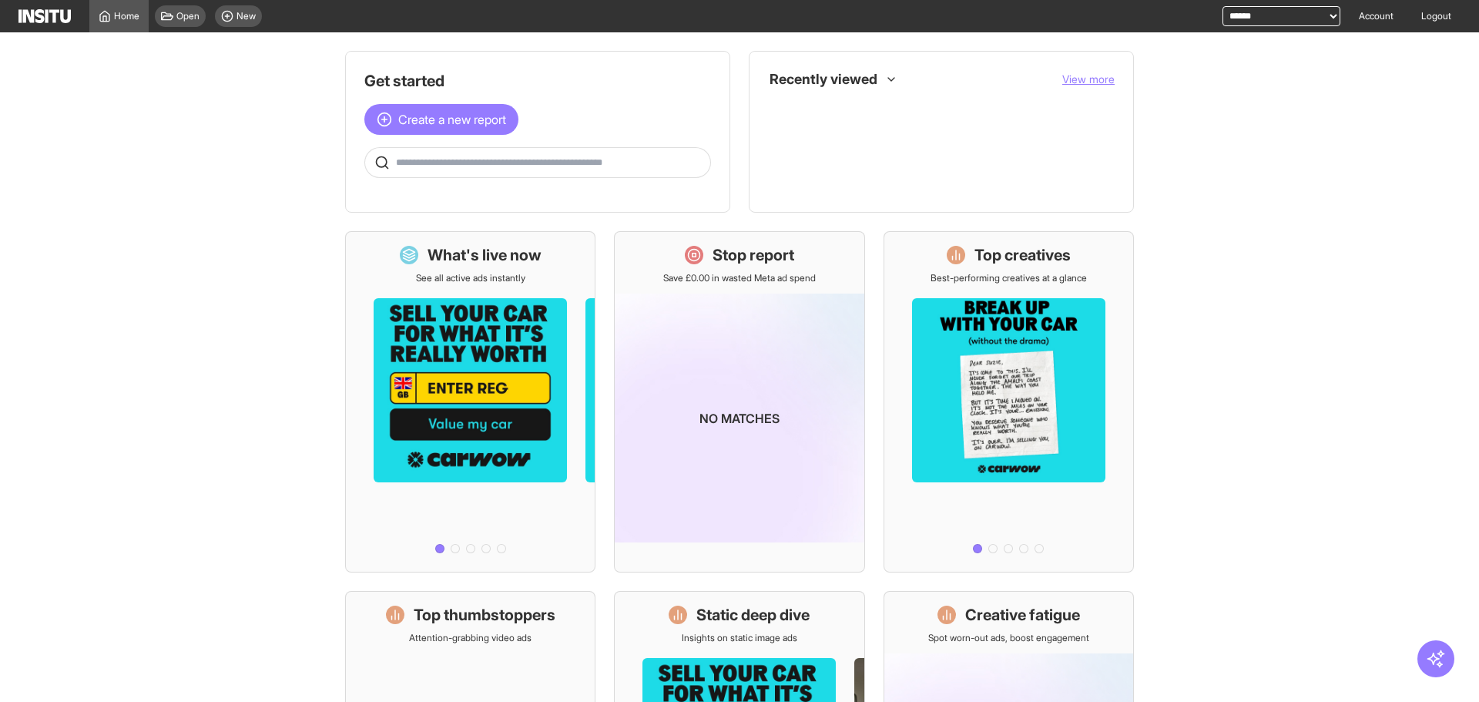 The height and width of the screenshot is (702, 1479). I want to click on h1: Static deep dive, so click(753, 615).